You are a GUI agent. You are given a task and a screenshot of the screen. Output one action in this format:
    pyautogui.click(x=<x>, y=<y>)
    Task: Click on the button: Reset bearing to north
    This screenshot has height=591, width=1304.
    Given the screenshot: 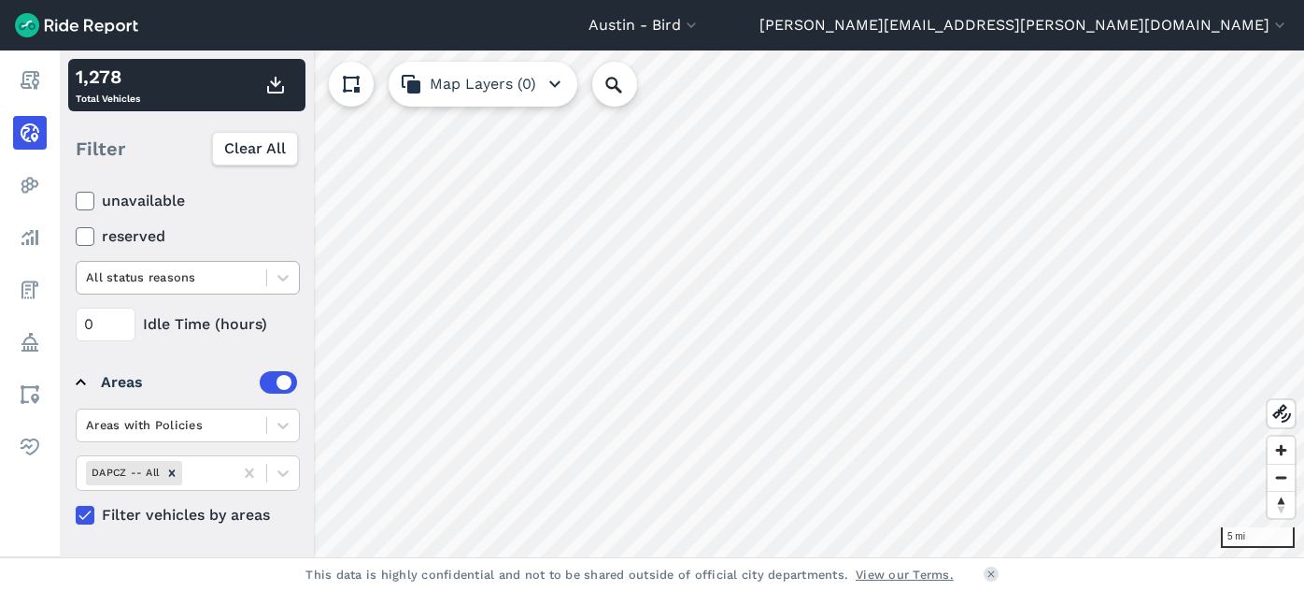 What is the action you would take?
    pyautogui.click(x=1281, y=504)
    